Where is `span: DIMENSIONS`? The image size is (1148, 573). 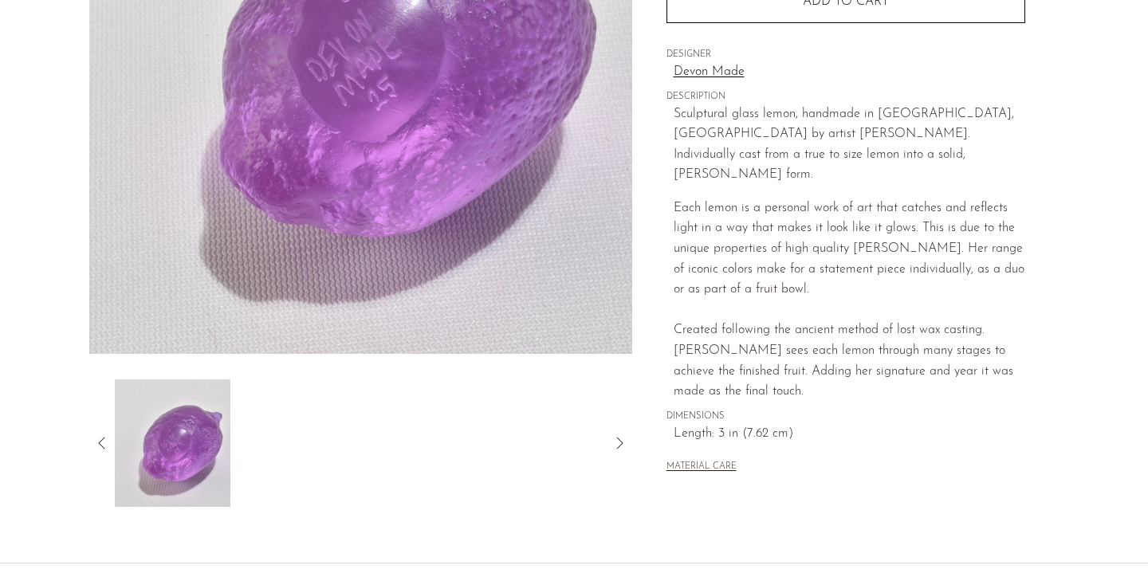
span: DIMENSIONS is located at coordinates (846, 417).